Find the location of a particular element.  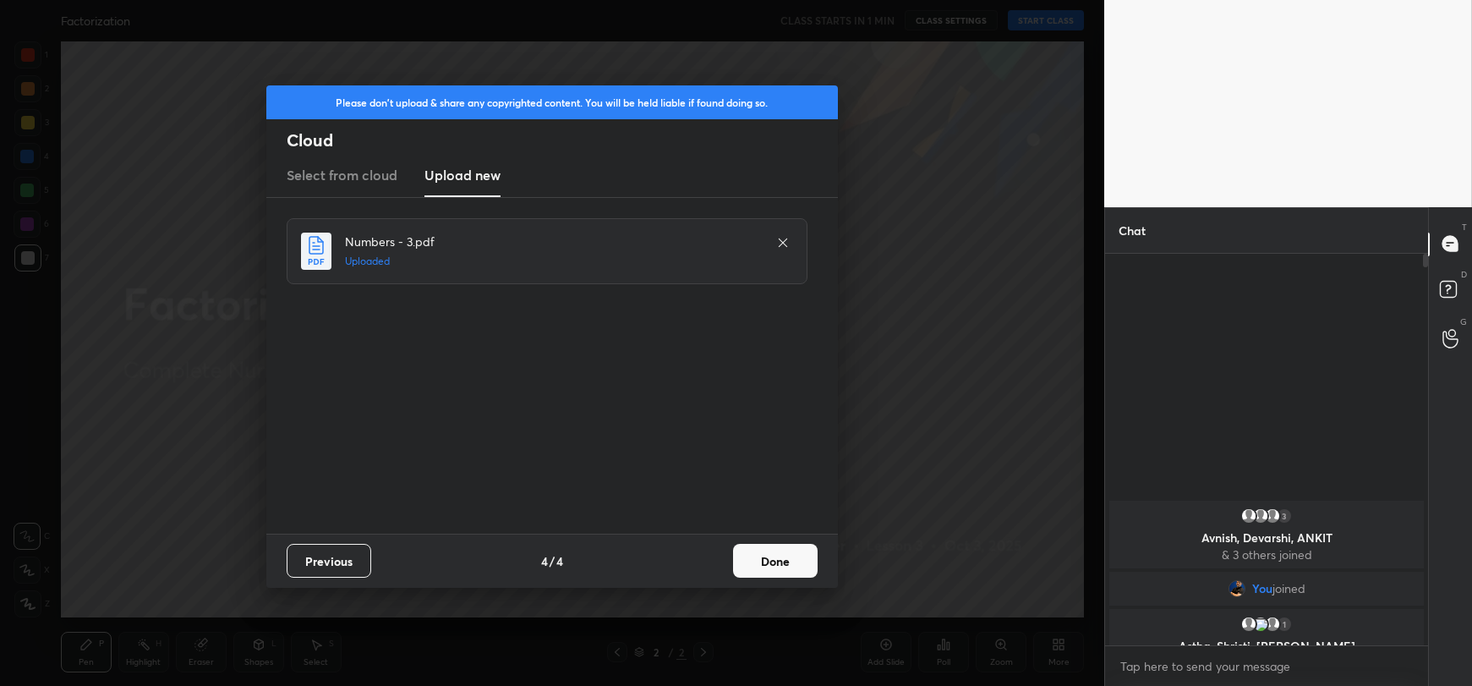

h2: Cloud is located at coordinates (562, 140).